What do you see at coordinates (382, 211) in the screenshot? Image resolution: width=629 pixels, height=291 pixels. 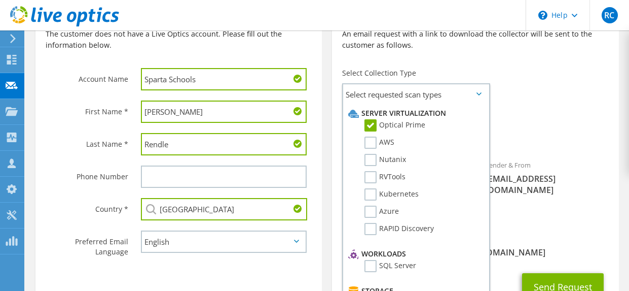 I see `label: Azure` at bounding box center [382, 211].